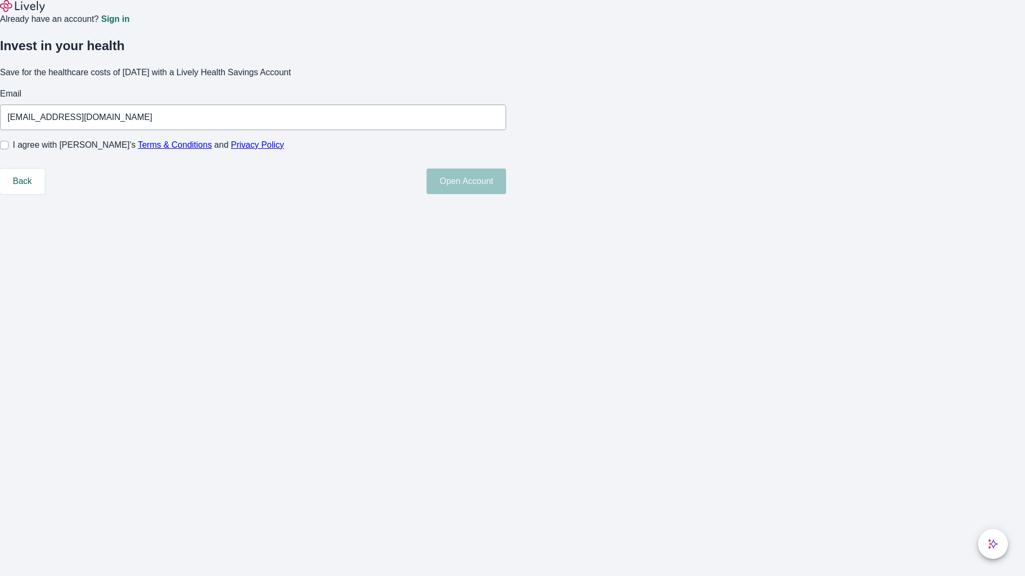 The height and width of the screenshot is (576, 1025). Describe the element at coordinates (115, 19) in the screenshot. I see `a: Sign in` at that location.